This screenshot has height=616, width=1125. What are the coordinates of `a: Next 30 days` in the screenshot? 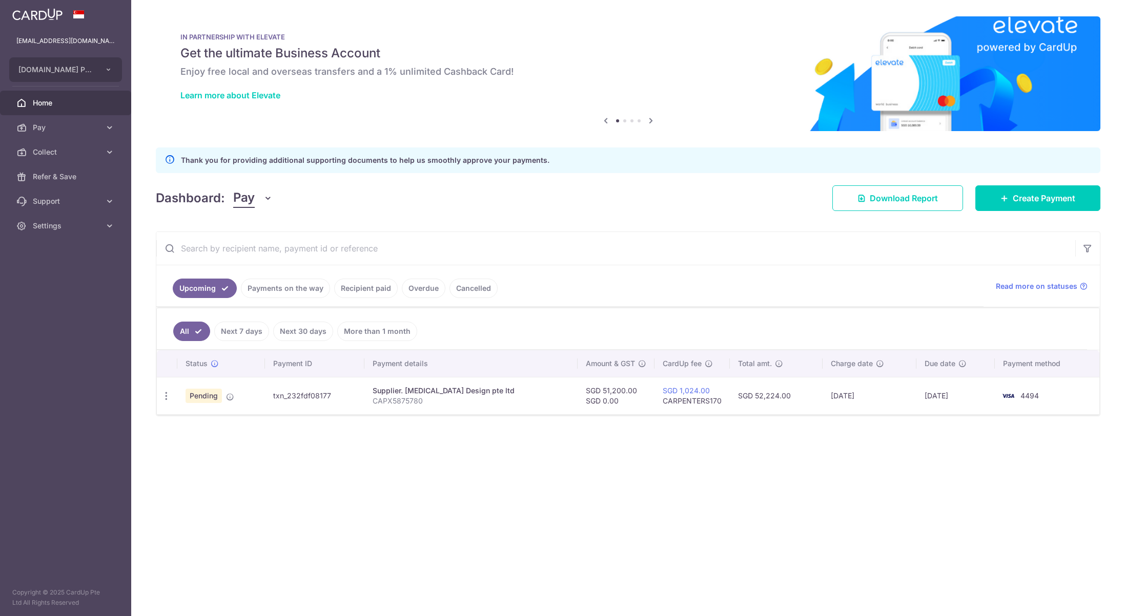 It's located at (303, 332).